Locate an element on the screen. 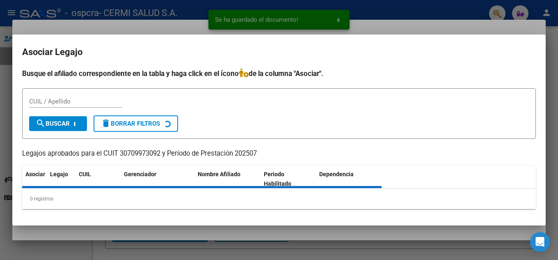 Image resolution: width=558 pixels, height=260 pixels. mat-icon: search is located at coordinates (41, 123).